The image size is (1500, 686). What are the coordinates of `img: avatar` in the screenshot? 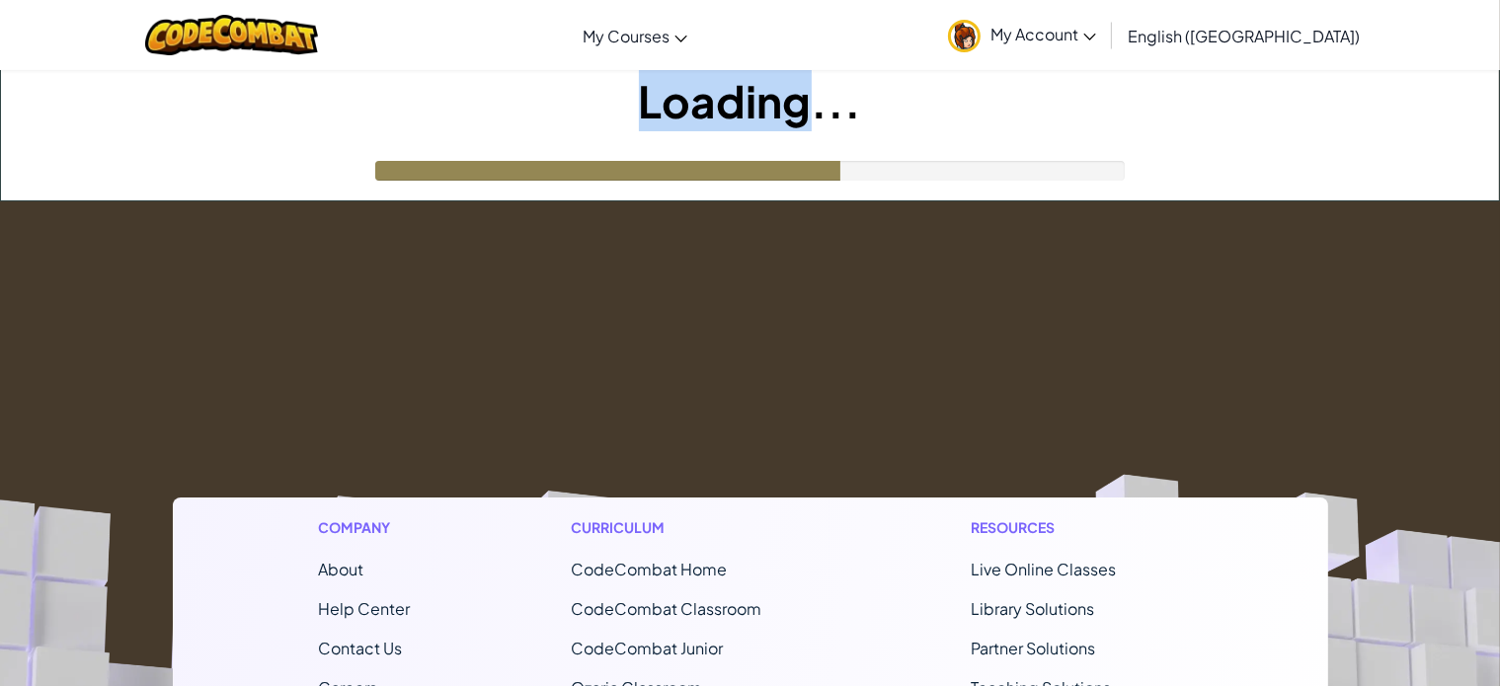 It's located at (964, 36).